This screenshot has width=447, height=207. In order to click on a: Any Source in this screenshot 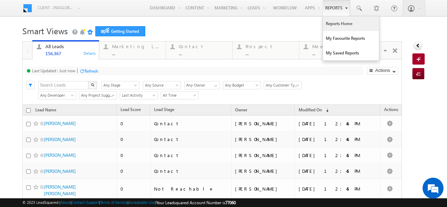, I will do `click(162, 85)`.